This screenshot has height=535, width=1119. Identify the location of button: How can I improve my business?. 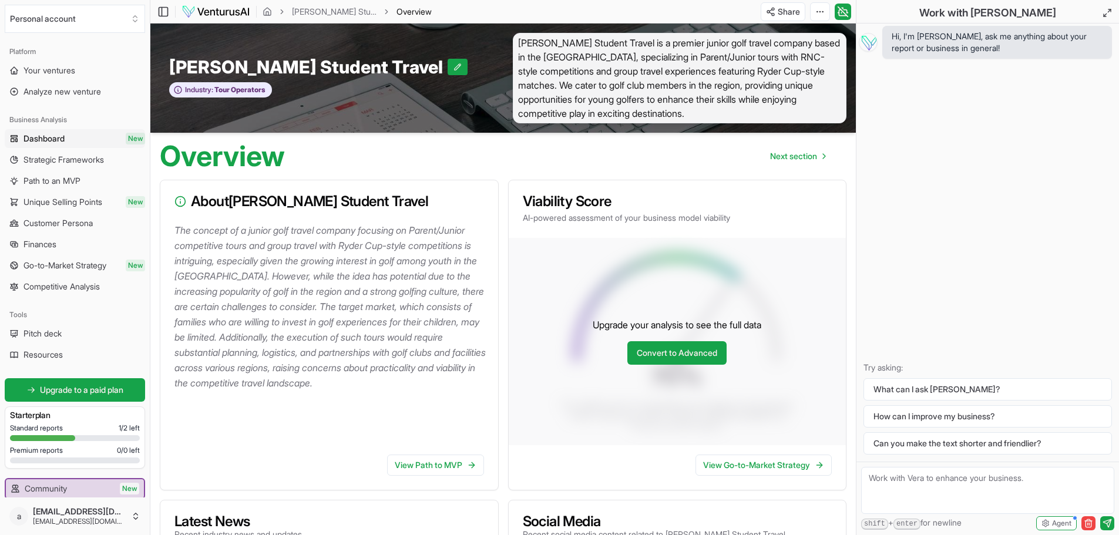
(988, 417).